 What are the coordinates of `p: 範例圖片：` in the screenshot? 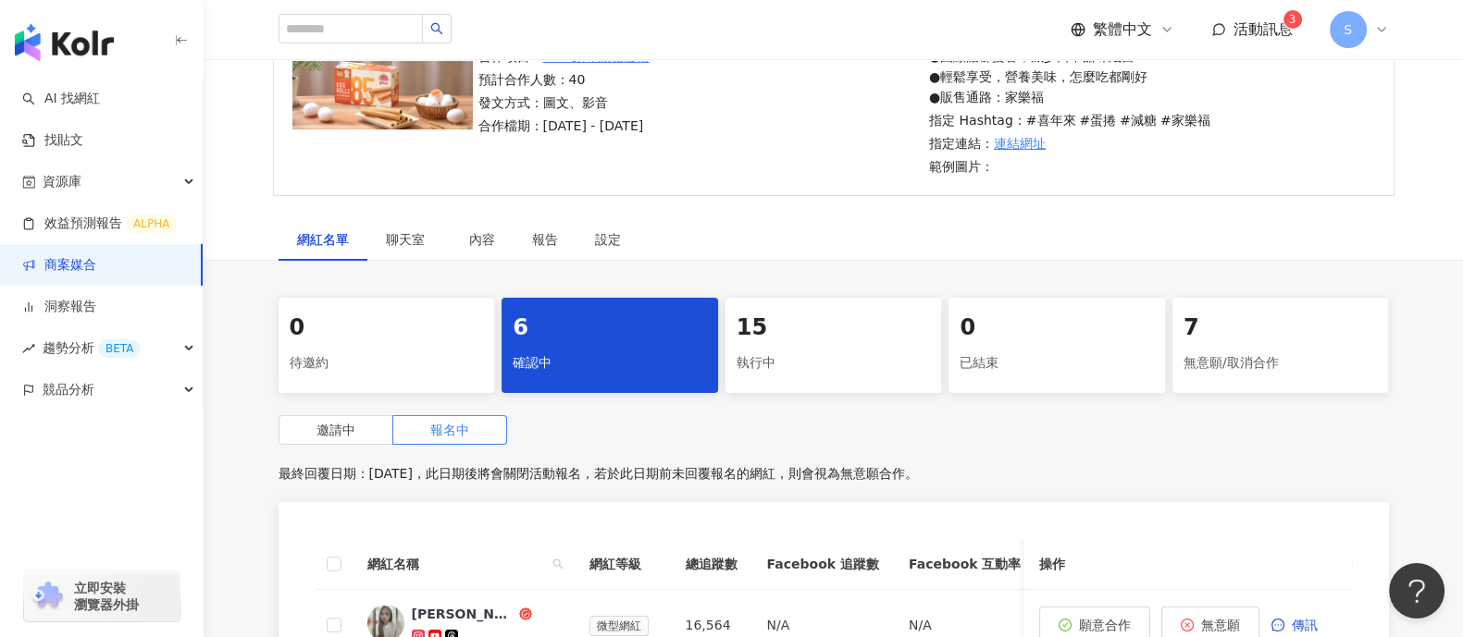 It's located at (1070, 167).